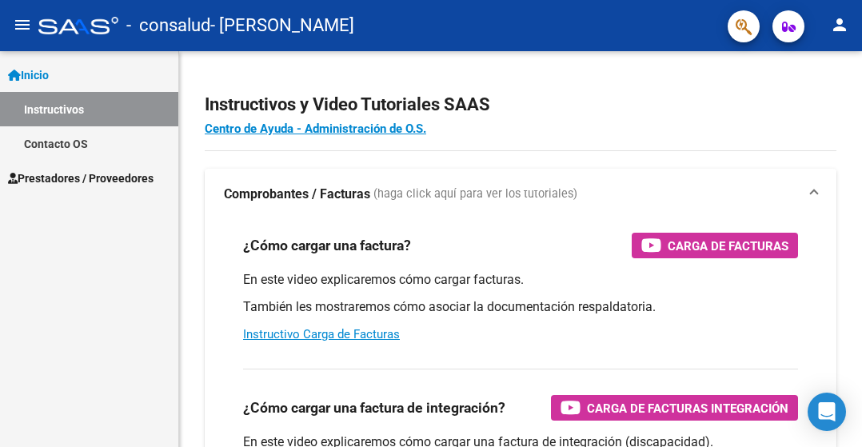  What do you see at coordinates (22, 25) in the screenshot?
I see `mat-icon: menu` at bounding box center [22, 25].